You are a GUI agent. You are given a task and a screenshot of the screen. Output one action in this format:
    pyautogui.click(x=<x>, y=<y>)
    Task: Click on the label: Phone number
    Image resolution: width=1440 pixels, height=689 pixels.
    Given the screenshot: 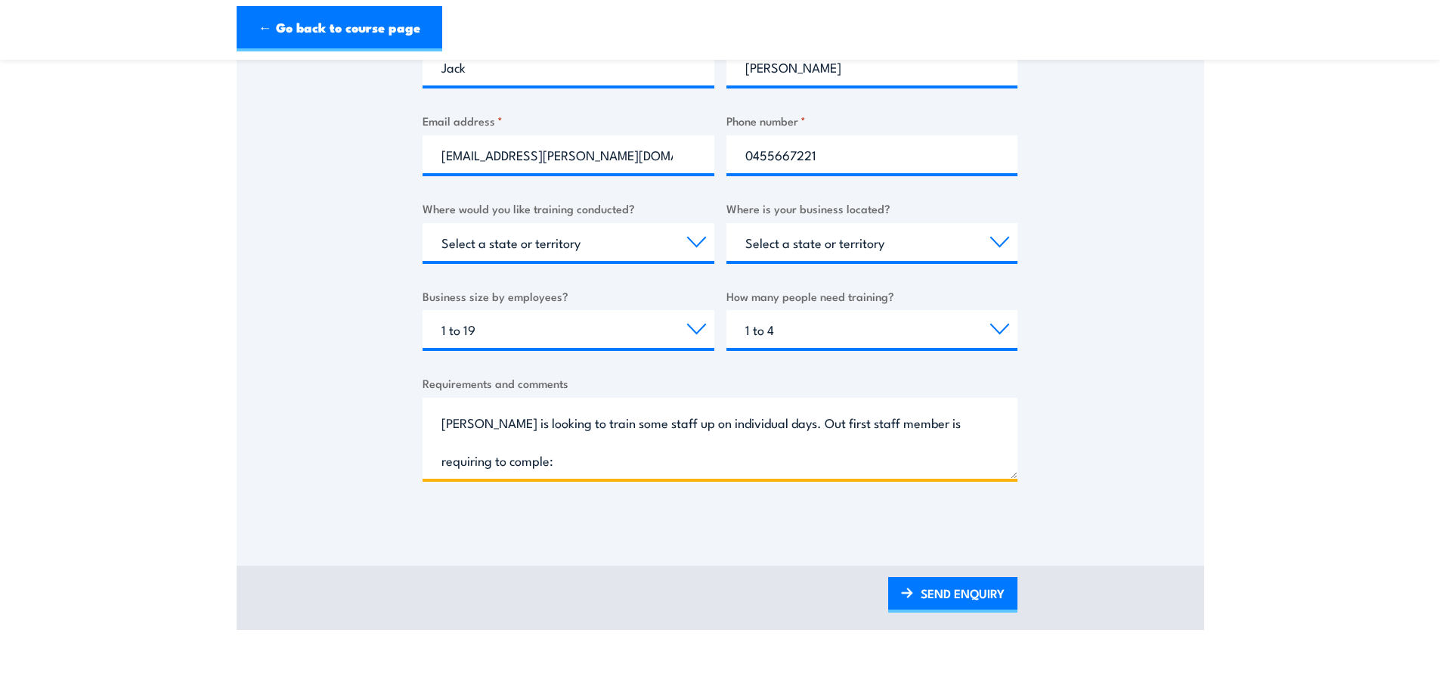 What is the action you would take?
    pyautogui.click(x=872, y=120)
    